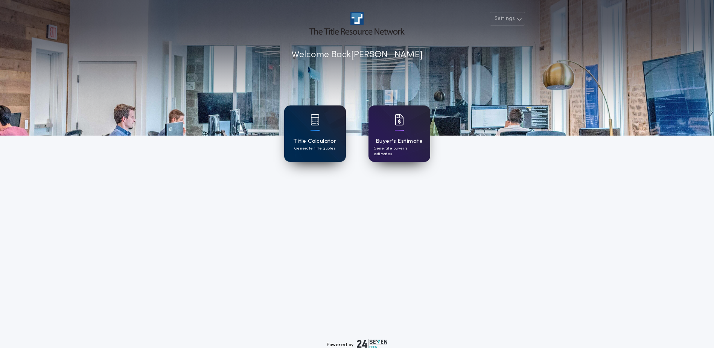 The width and height of the screenshot is (714, 348). I want to click on img: account-logo, so click(357, 23).